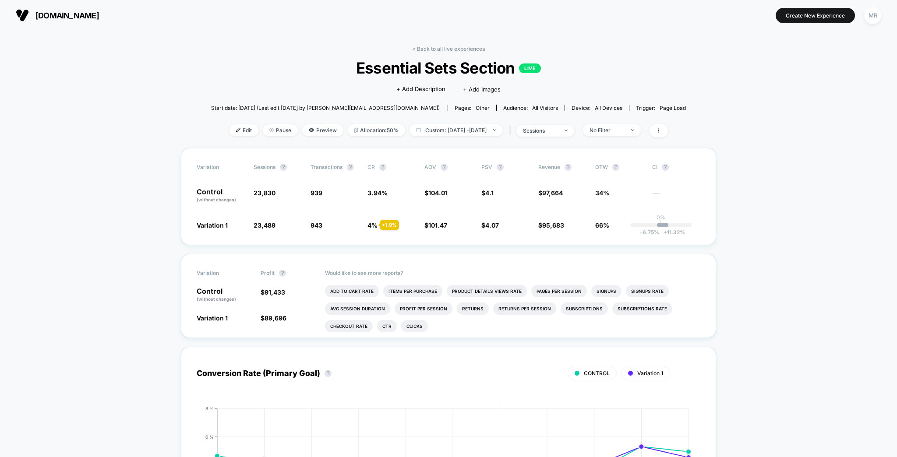  Describe the element at coordinates (549, 167) in the screenshot. I see `span: Revenue` at that location.